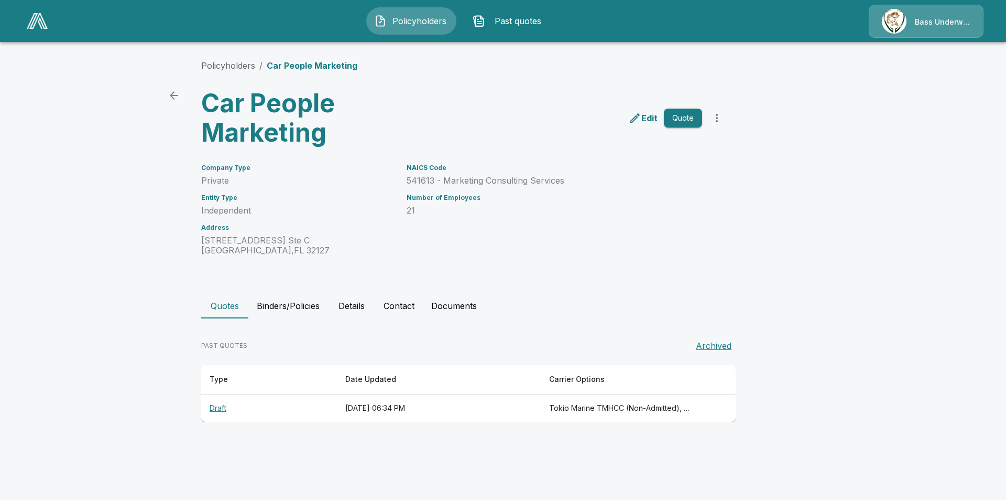 The image size is (1006, 500). Describe the element at coordinates (399, 306) in the screenshot. I see `button: Contact` at that location.